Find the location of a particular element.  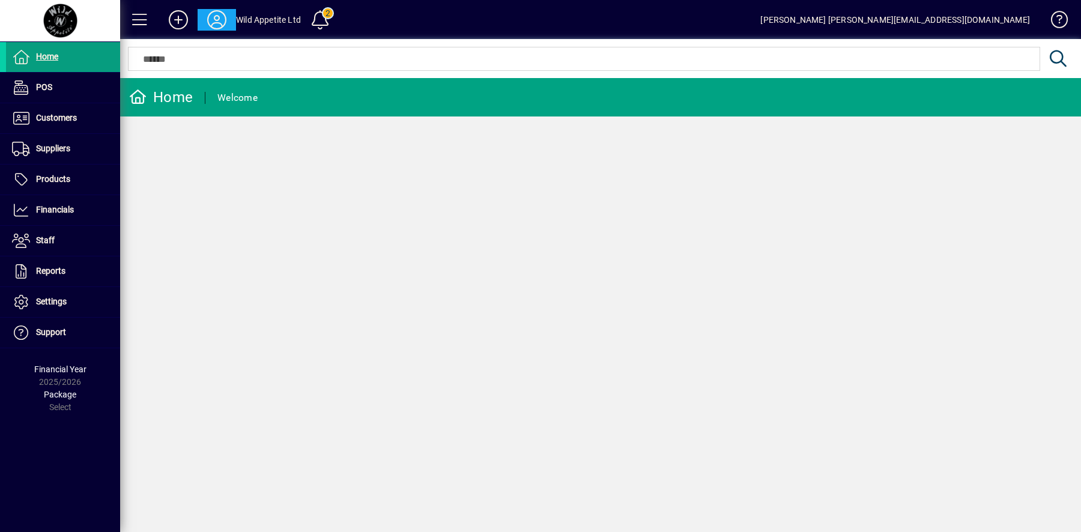

button: Profile is located at coordinates (217, 20).